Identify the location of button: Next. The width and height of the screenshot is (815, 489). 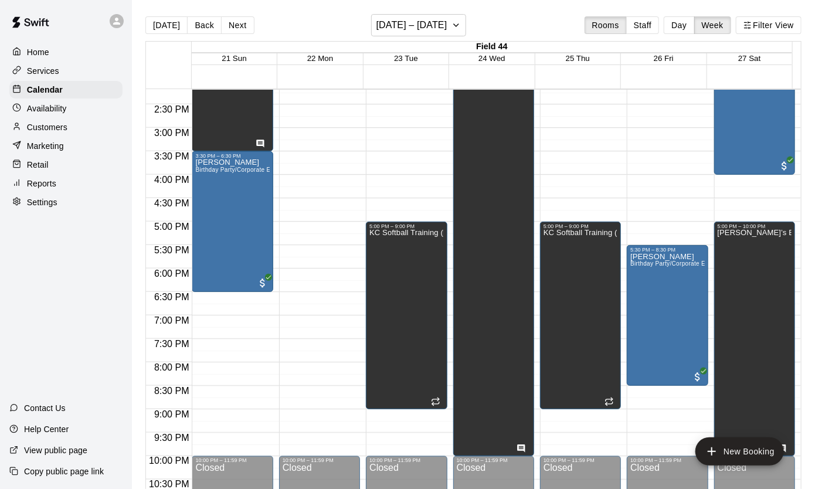
(237, 25).